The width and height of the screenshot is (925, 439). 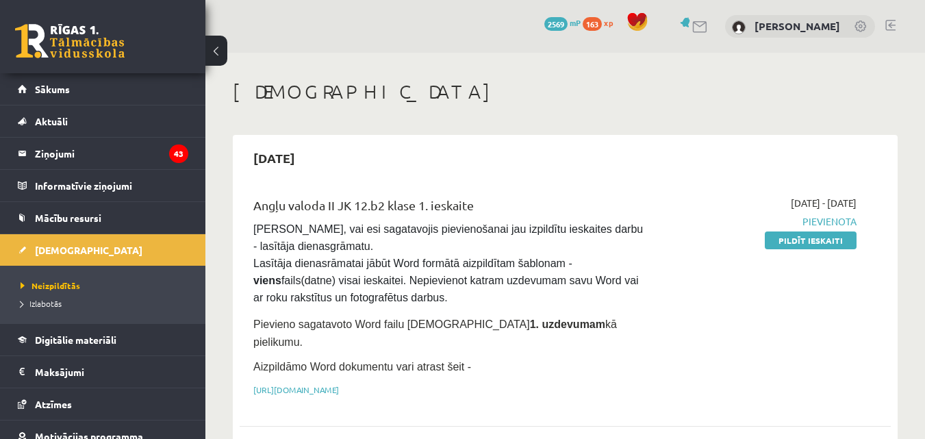 What do you see at coordinates (68, 218) in the screenshot?
I see `span: Mācību resursi` at bounding box center [68, 218].